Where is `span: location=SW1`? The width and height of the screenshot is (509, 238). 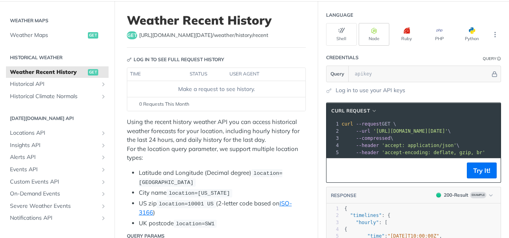 span: location=SW1 is located at coordinates (195, 224).